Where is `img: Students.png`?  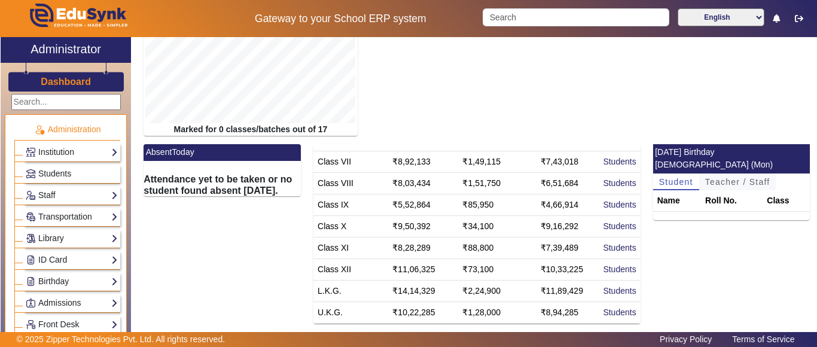 img: Students.png is located at coordinates (31, 173).